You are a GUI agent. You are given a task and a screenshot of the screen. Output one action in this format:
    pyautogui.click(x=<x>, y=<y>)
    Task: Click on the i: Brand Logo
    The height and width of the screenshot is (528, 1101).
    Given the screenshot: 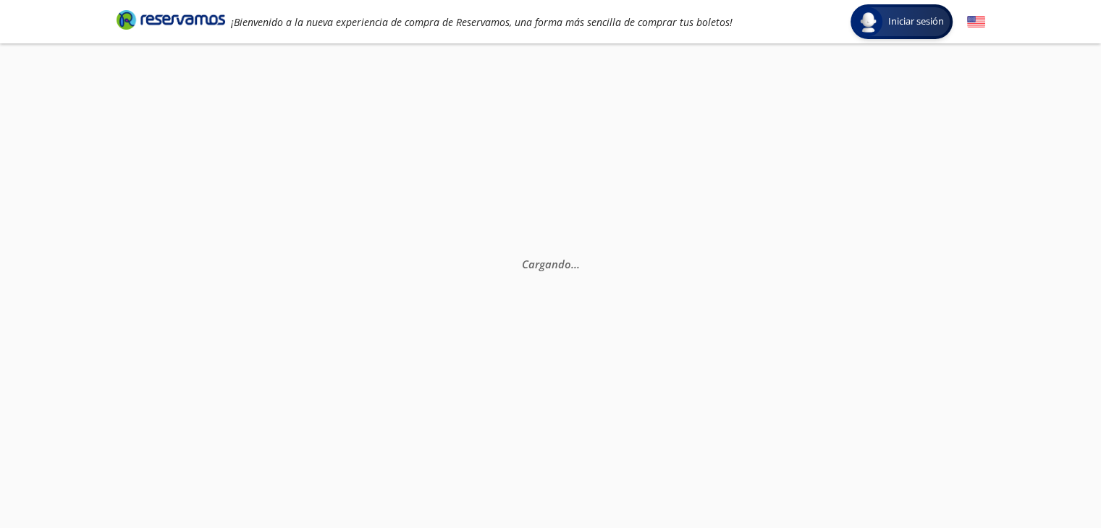 What is the action you would take?
    pyautogui.click(x=171, y=20)
    